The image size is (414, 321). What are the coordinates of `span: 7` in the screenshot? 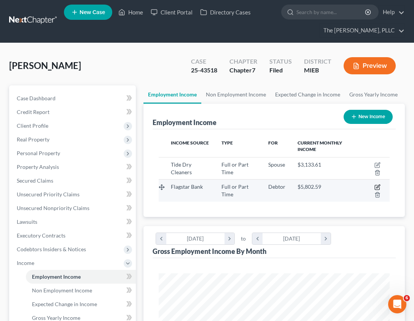 It's located at (254, 70).